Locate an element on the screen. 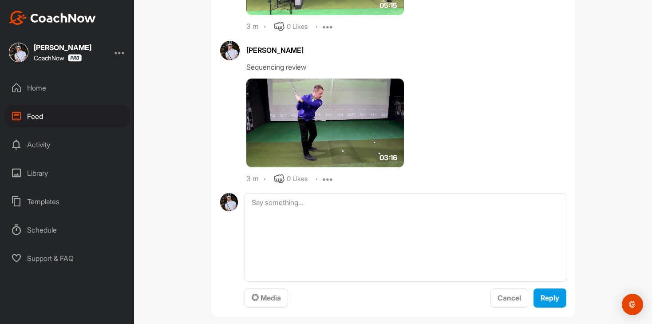 Image resolution: width=652 pixels, height=324 pixels. button: Media is located at coordinates (266, 298).